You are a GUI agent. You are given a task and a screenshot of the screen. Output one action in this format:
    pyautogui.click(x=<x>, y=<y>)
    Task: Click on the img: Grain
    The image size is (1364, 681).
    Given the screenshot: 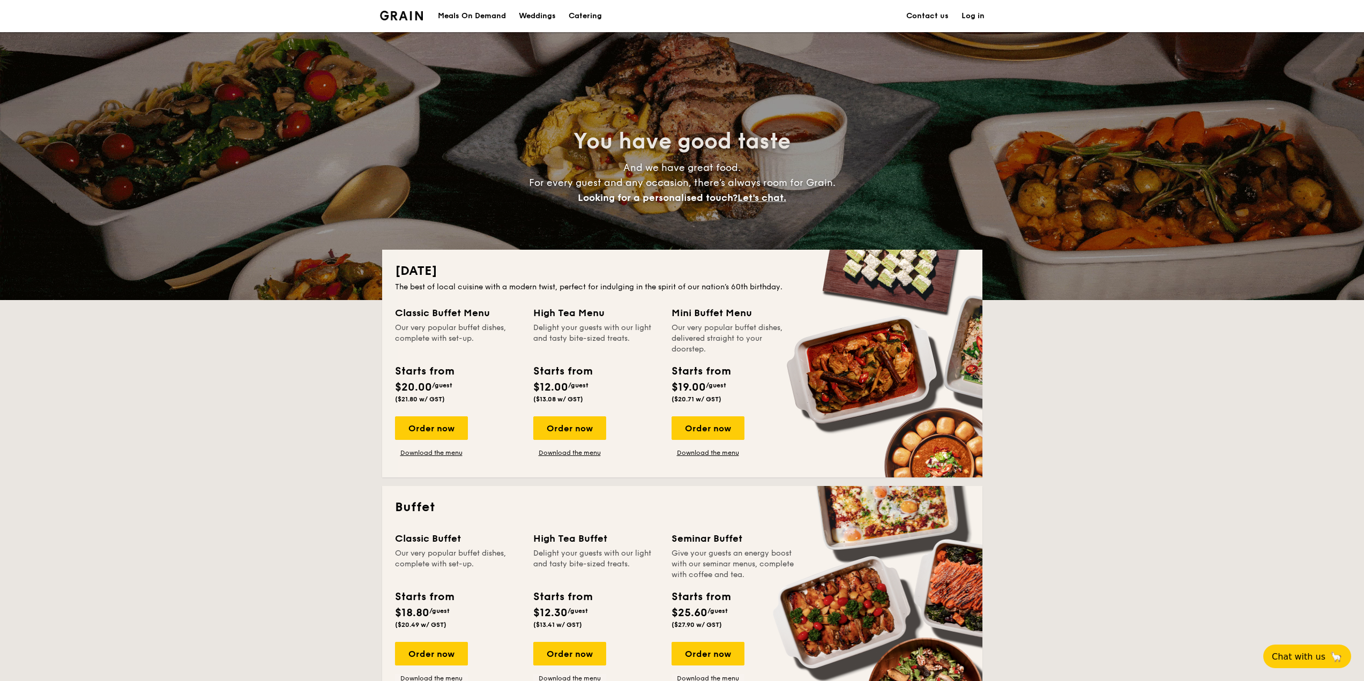 What is the action you would take?
    pyautogui.click(x=401, y=16)
    